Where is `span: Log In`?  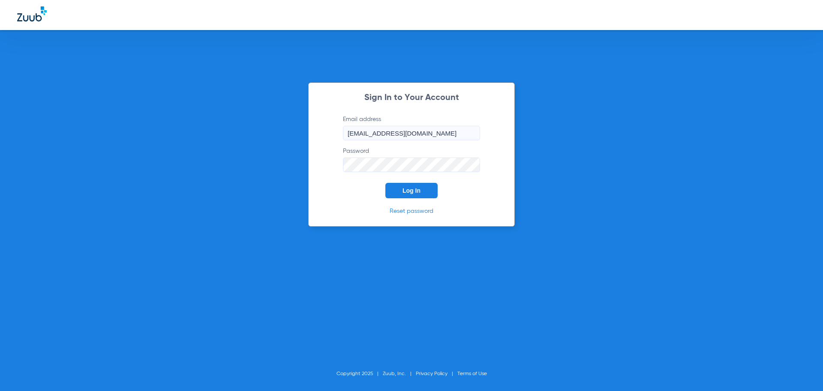 span: Log In is located at coordinates (412, 190).